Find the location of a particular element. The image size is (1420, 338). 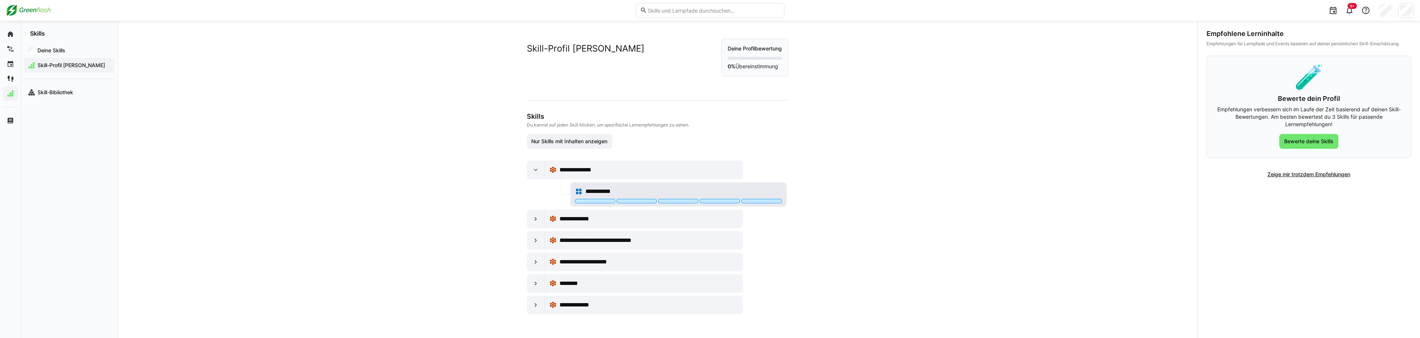

p: Du kannst auf jeden Skill klicken, um spezifische Lernempfehlungen zu sehen. is located at coordinates (657, 125).